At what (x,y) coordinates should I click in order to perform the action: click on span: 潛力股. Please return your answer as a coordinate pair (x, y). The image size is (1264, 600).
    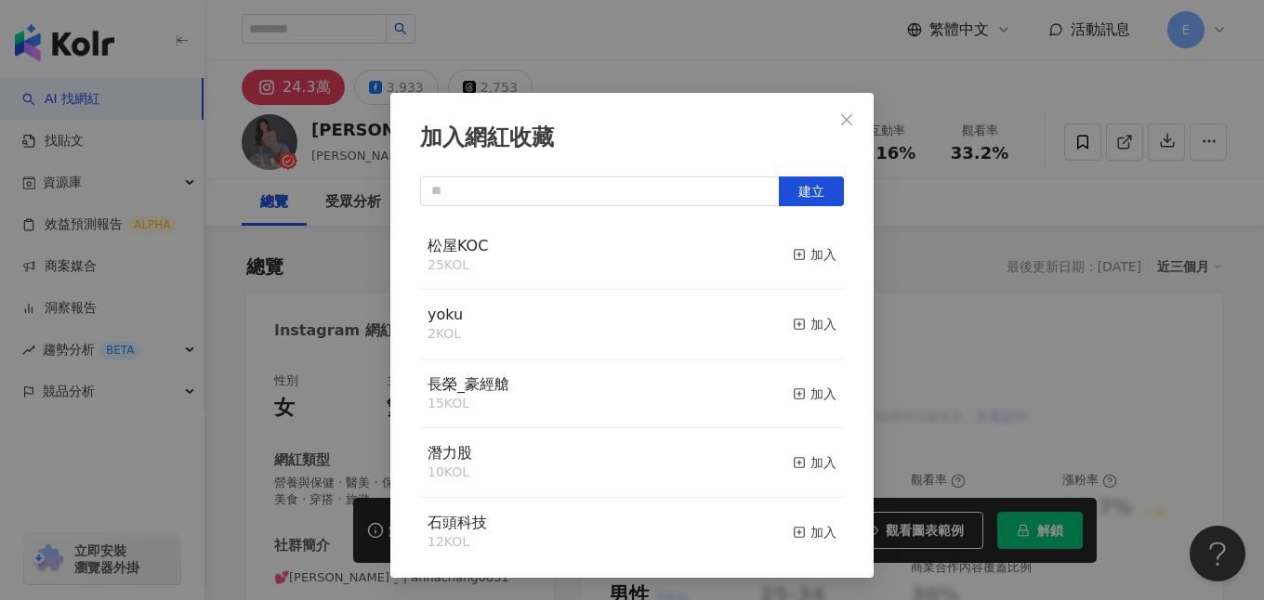
    Looking at the image, I should click on (450, 453).